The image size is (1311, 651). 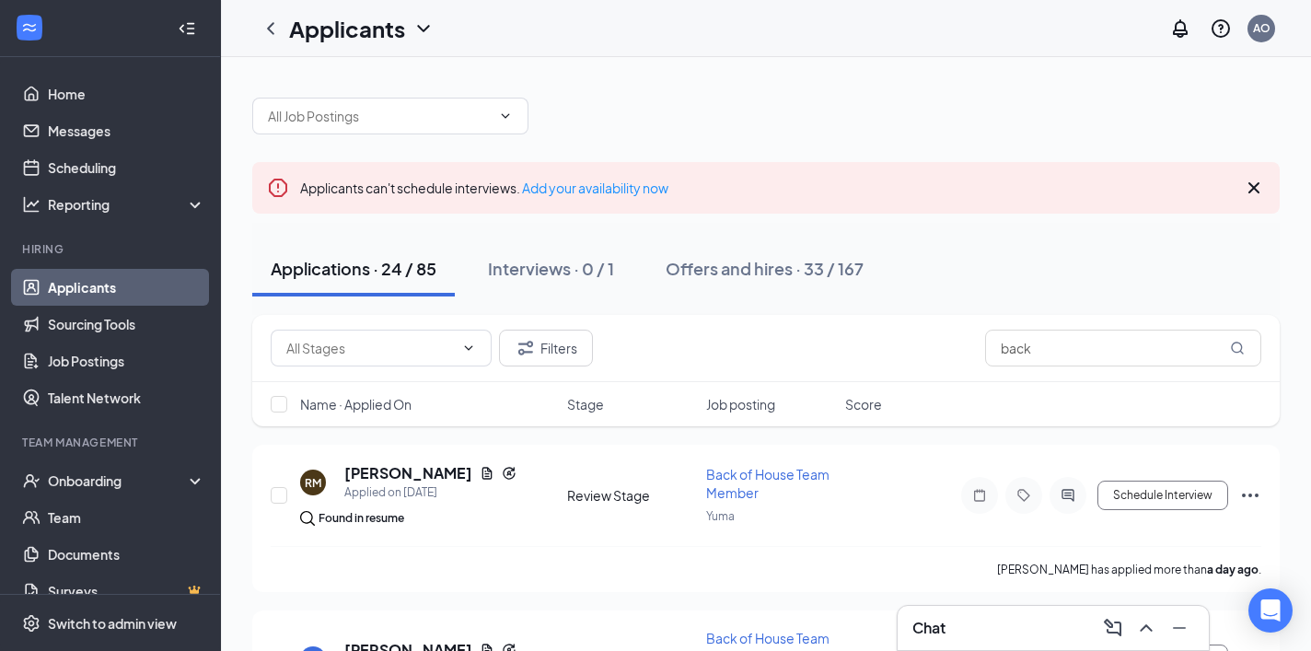 I want to click on a: Talent Network, so click(x=126, y=398).